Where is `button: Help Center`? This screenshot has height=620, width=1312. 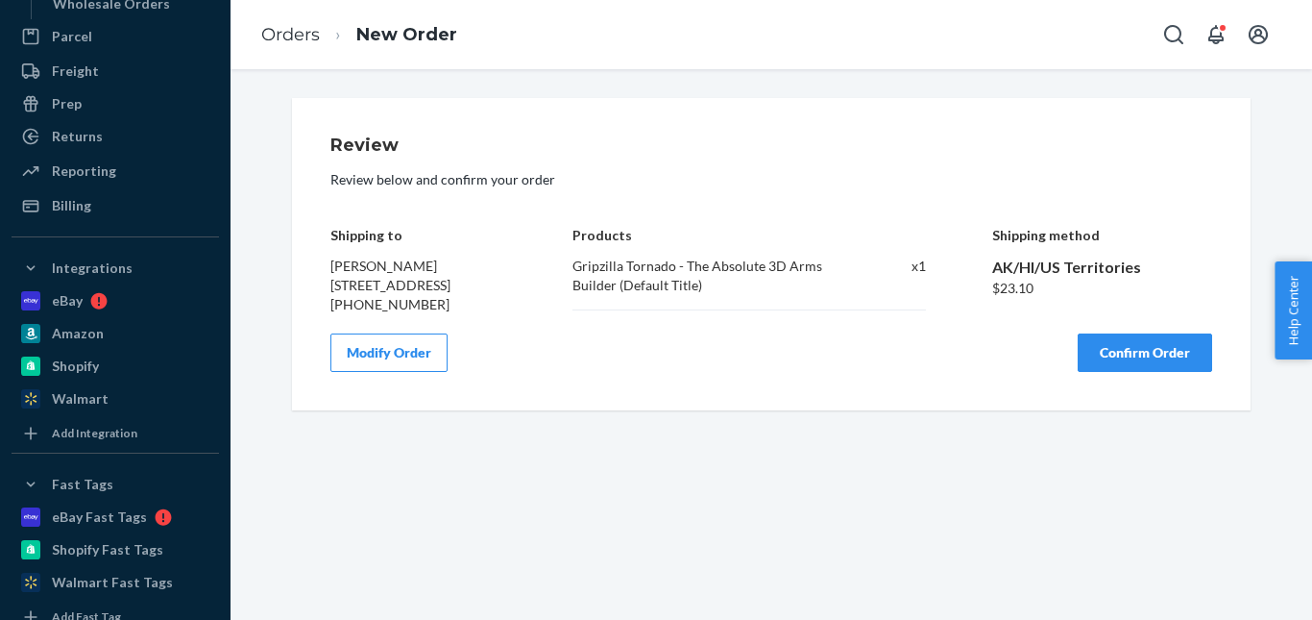 button: Help Center is located at coordinates (1293, 310).